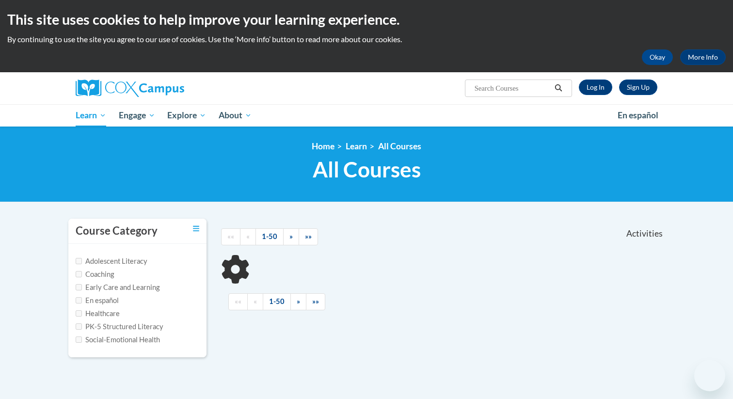 The image size is (733, 399). What do you see at coordinates (95, 275) in the screenshot?
I see `label: Coaching` at bounding box center [95, 275].